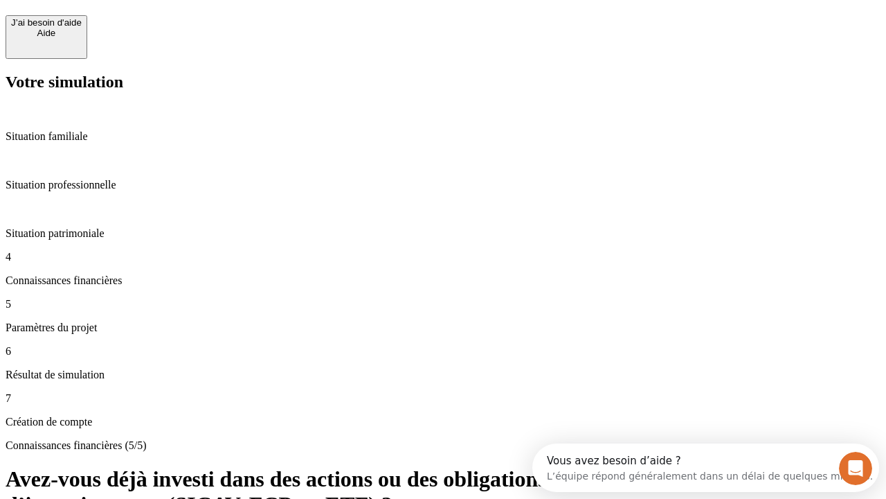  Describe the element at coordinates (443, 375) in the screenshot. I see `p: Résultat de simulation` at that location.